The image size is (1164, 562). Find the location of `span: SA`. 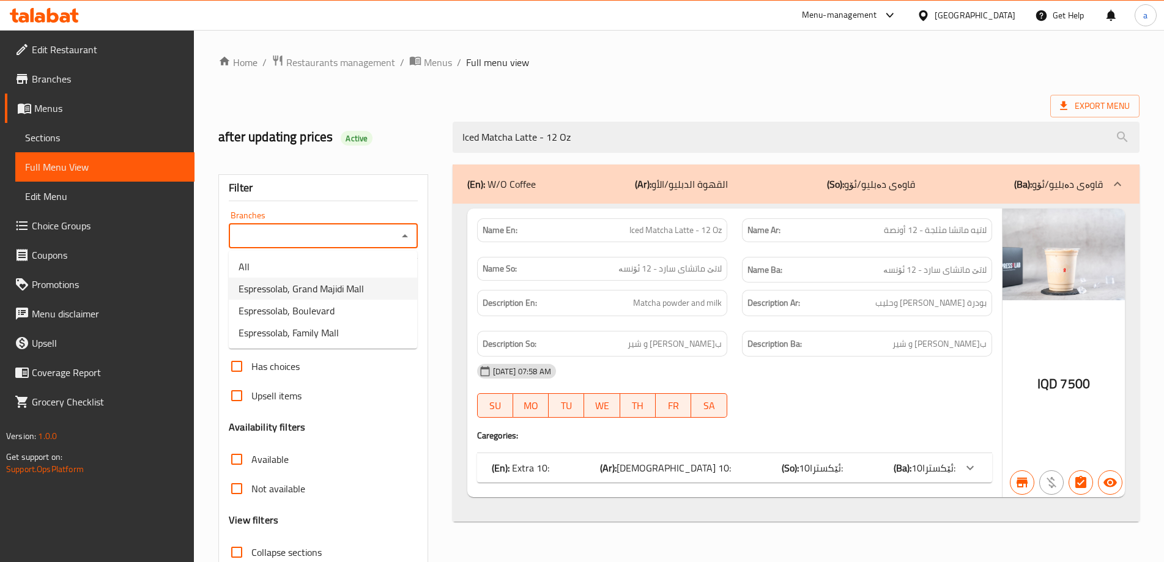

span: SA is located at coordinates (709, 405).